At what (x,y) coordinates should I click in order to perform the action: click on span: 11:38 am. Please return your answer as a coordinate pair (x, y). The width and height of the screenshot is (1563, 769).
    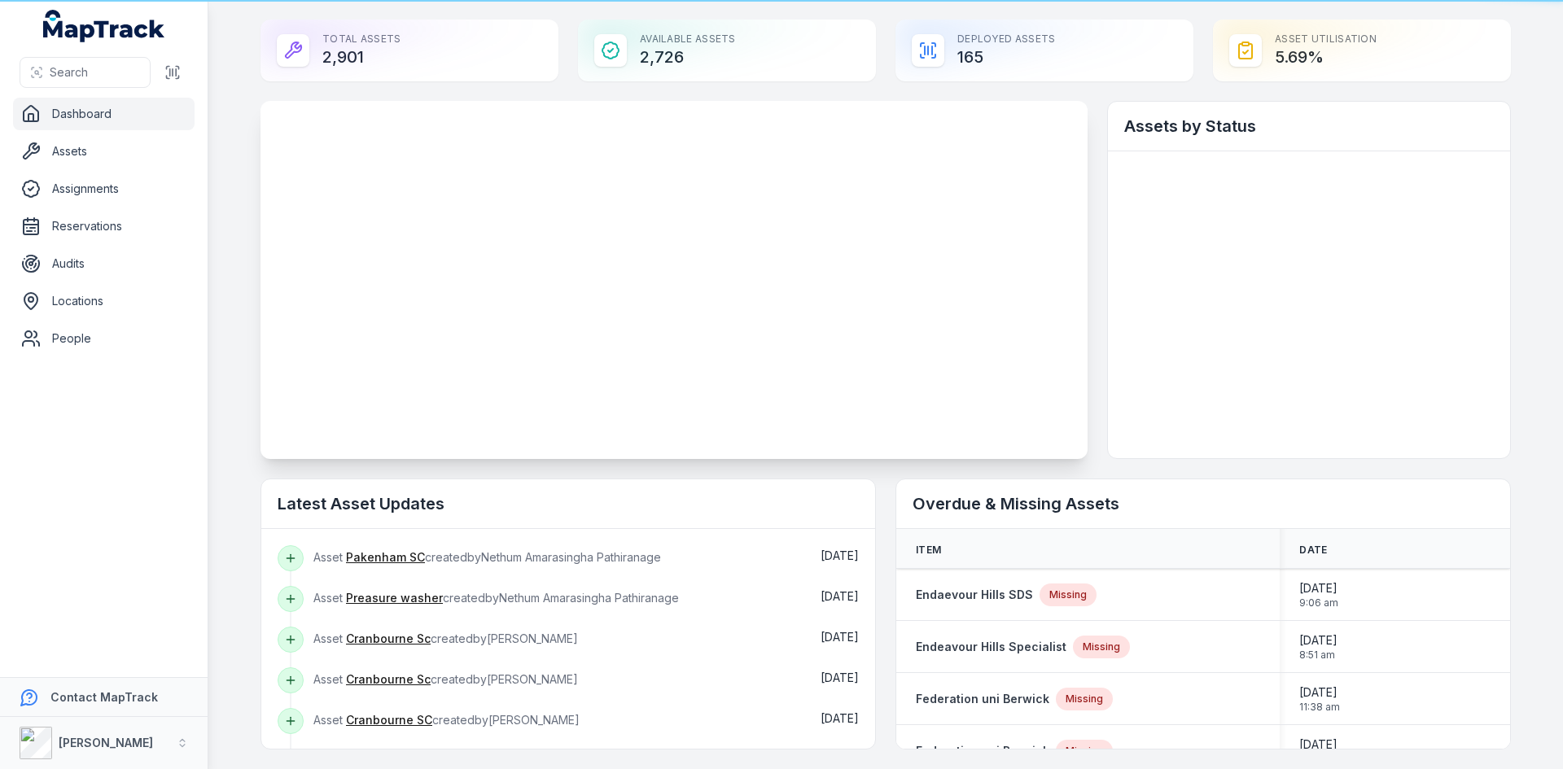
    Looking at the image, I should click on (1319, 707).